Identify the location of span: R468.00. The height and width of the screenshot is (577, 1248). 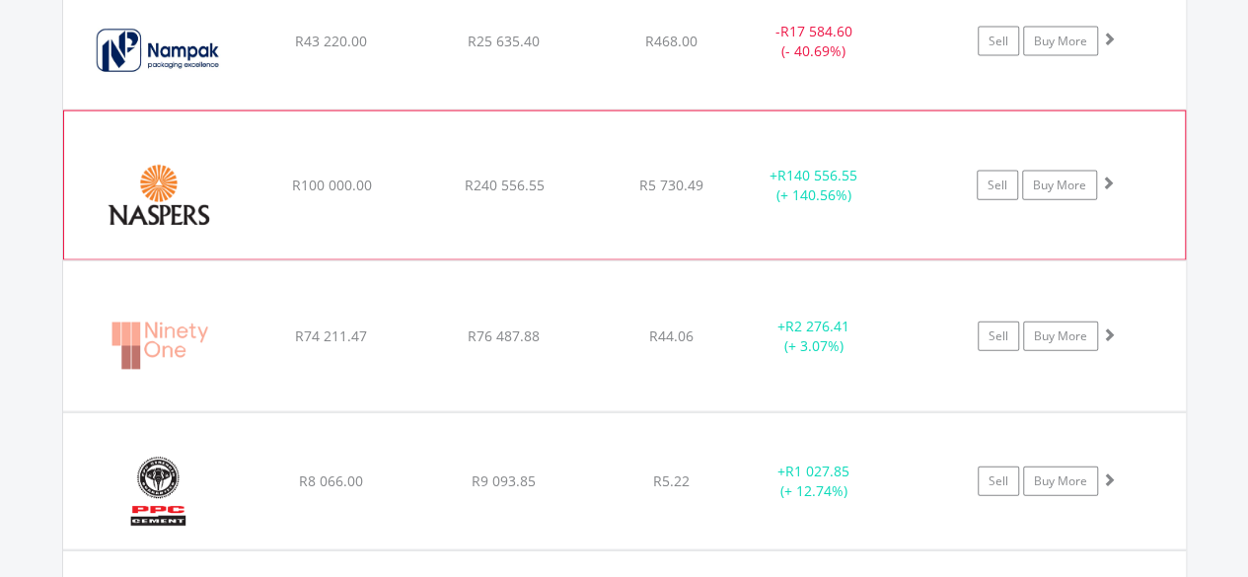
(671, 40).